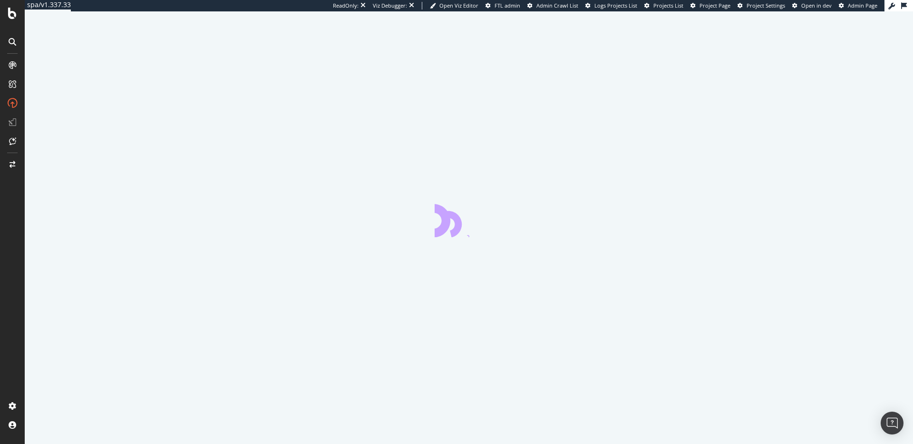 The width and height of the screenshot is (913, 444). I want to click on a: Open Viz Editor, so click(454, 6).